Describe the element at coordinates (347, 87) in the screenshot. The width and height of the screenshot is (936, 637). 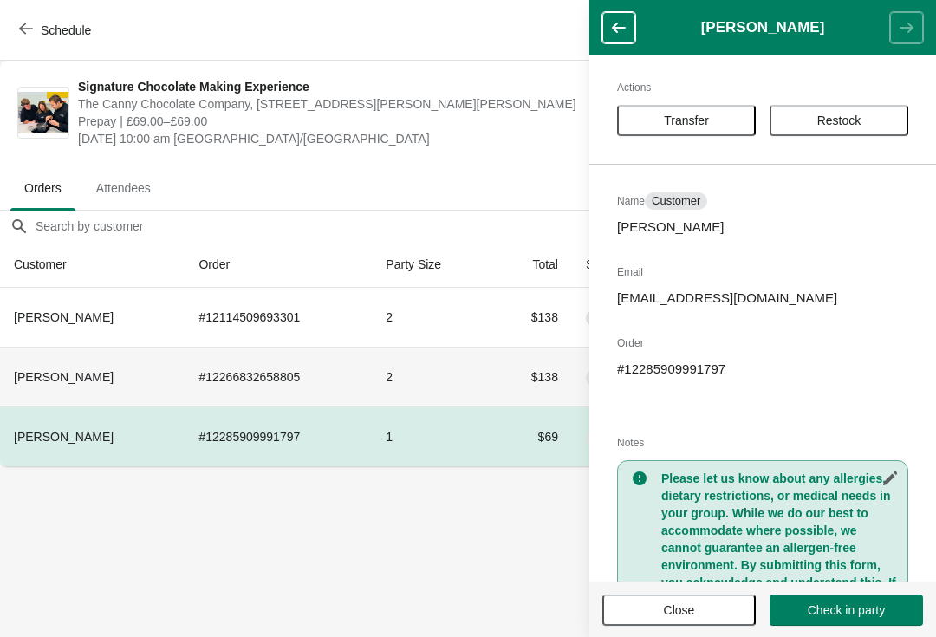
I see `span: Signature Chocolate Making Experience` at that location.